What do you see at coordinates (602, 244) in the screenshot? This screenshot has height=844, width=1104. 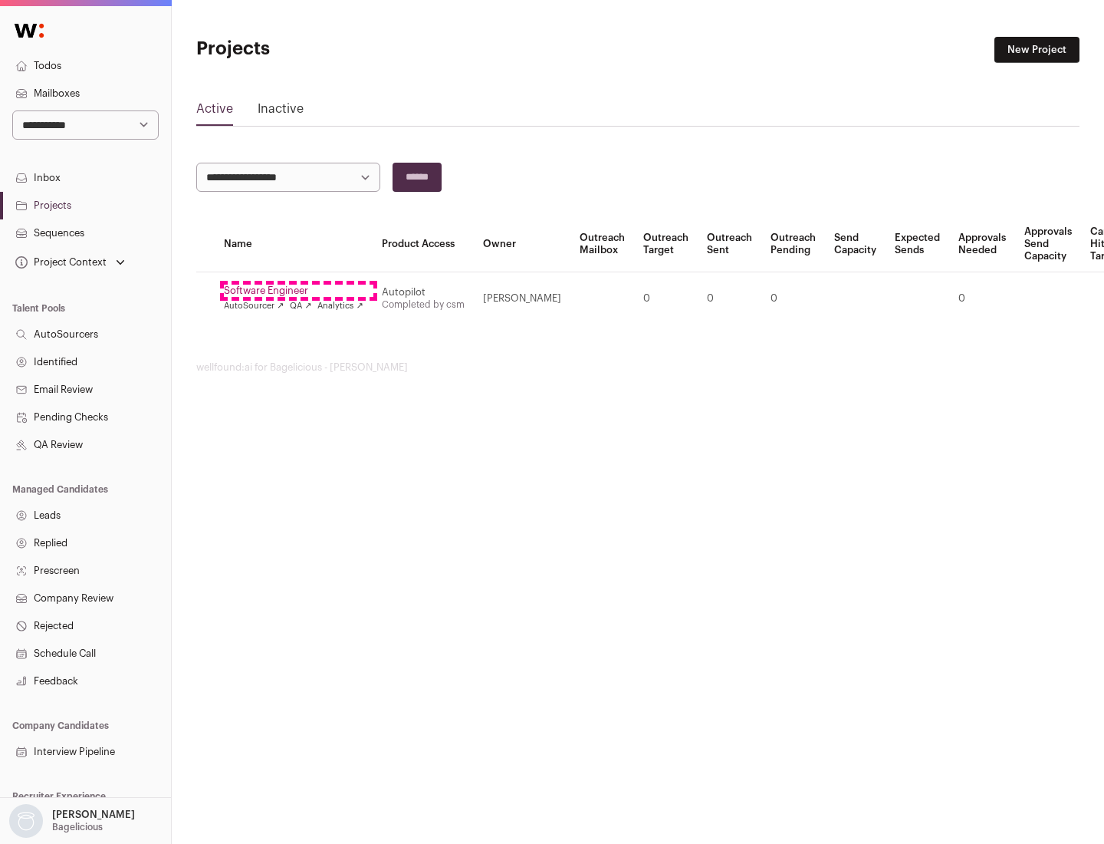 I see `th: Outreach Mailbox` at bounding box center [602, 244].